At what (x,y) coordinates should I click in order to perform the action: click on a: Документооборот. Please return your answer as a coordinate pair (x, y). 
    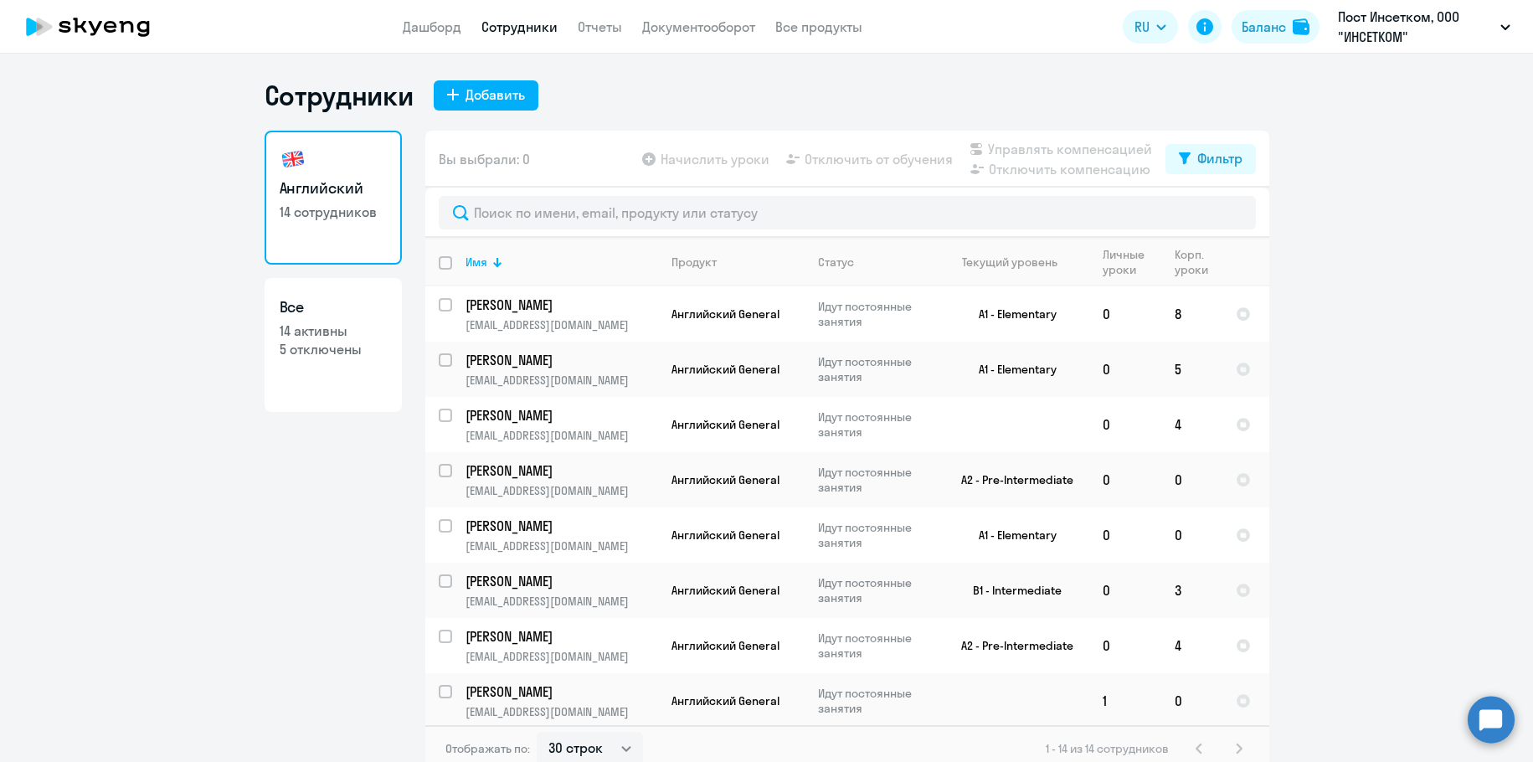
    Looking at the image, I should click on (698, 27).